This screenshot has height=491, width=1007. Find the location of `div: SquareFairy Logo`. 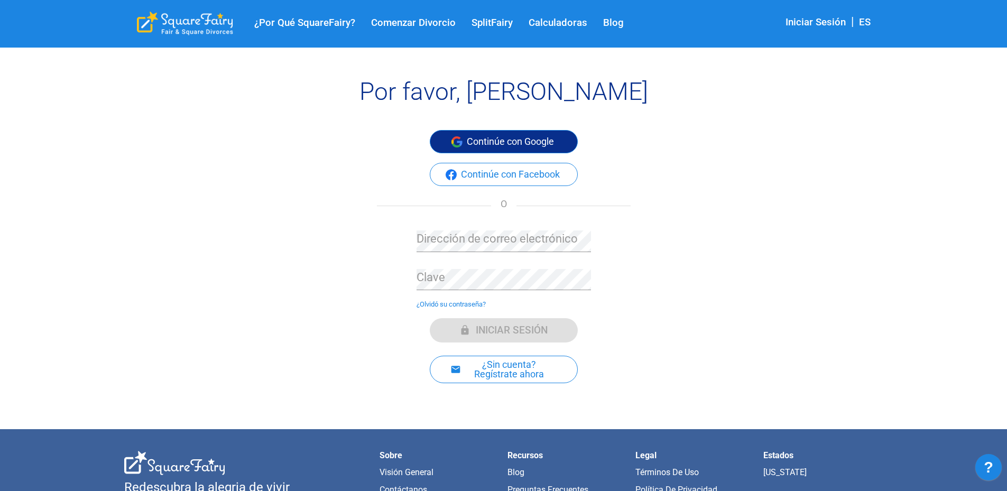

div: SquareFairy Logo is located at coordinates (185, 23).